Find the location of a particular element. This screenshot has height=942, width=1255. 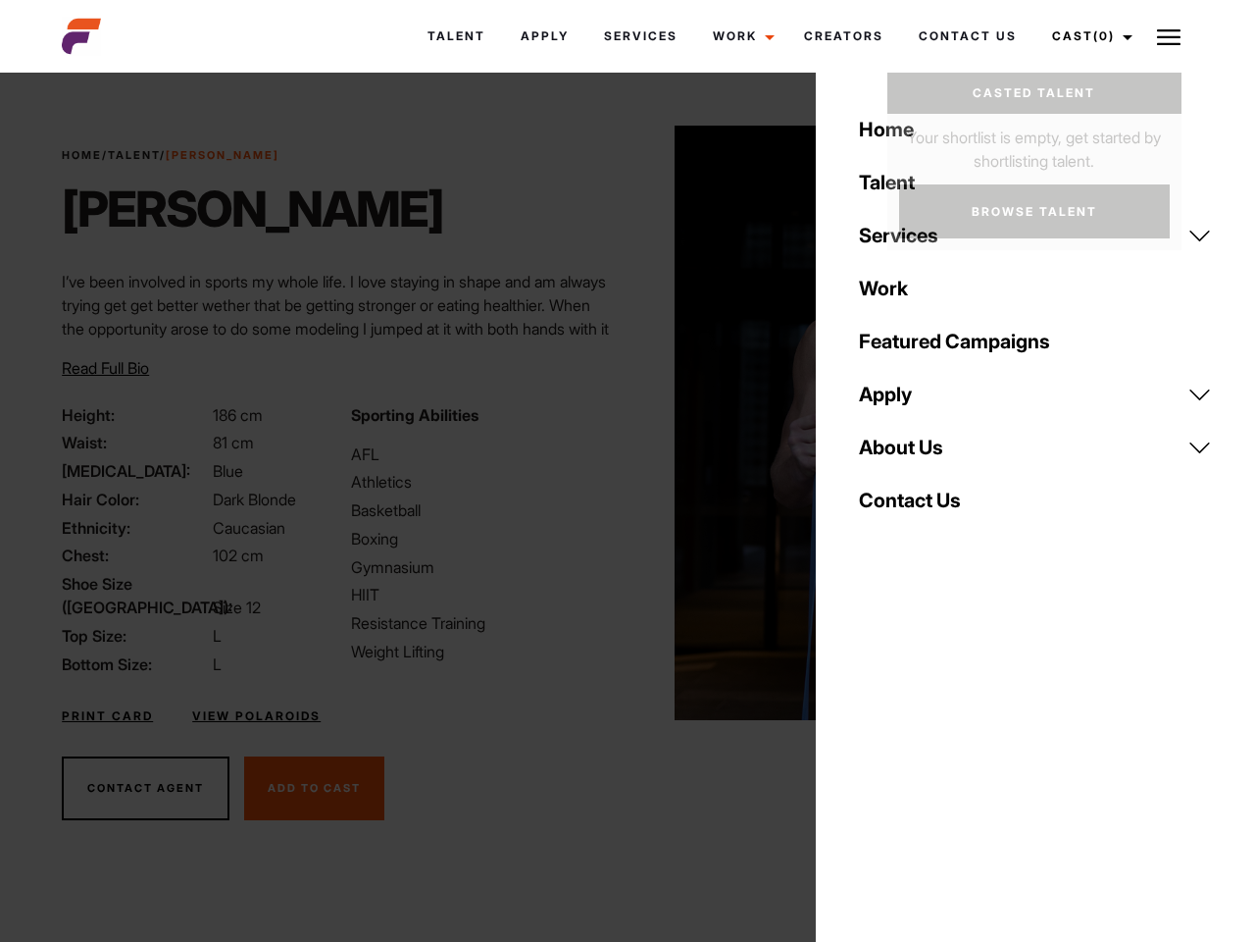

li: Athletics is located at coordinates (484, 482).